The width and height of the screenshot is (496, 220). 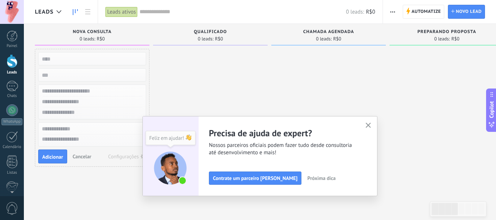 What do you see at coordinates (393, 12) in the screenshot?
I see `button: Mais` at bounding box center [393, 12].